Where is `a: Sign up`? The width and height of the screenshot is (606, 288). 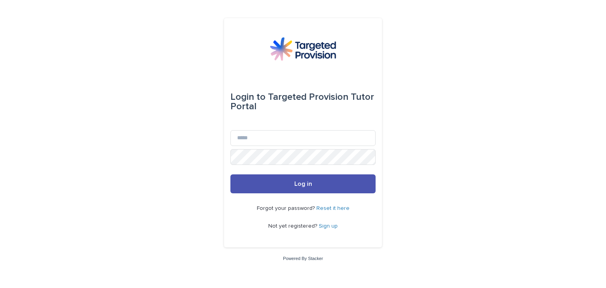 a: Sign up is located at coordinates (328, 226).